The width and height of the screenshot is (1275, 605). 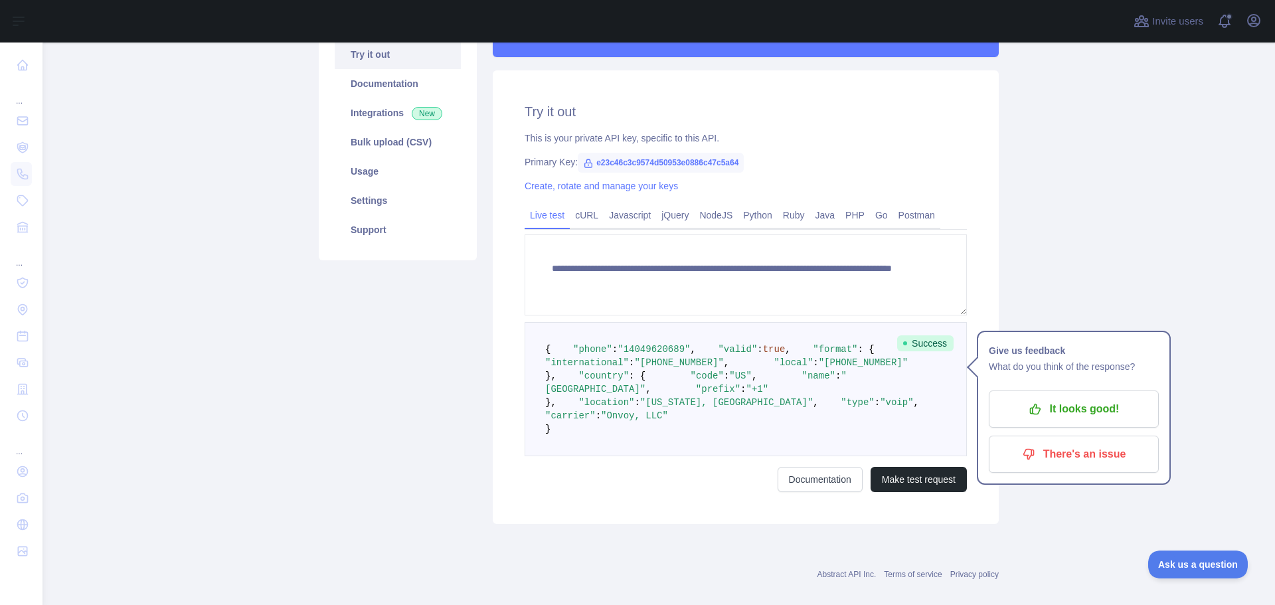 What do you see at coordinates (758, 215) in the screenshot?
I see `a: Python` at bounding box center [758, 215].